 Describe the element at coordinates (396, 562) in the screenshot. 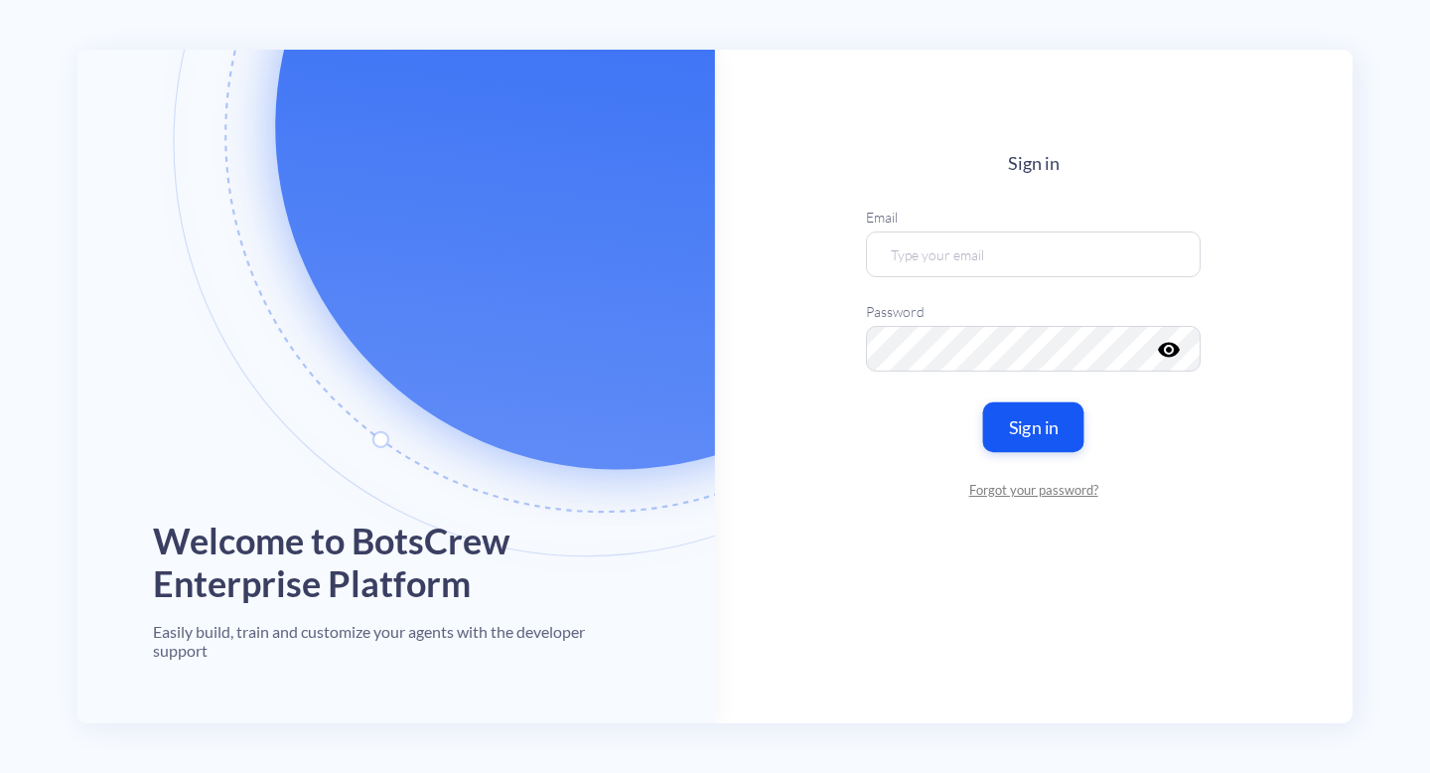

I see `h1: Welcome to BotsCrew Enterprise Platform` at that location.